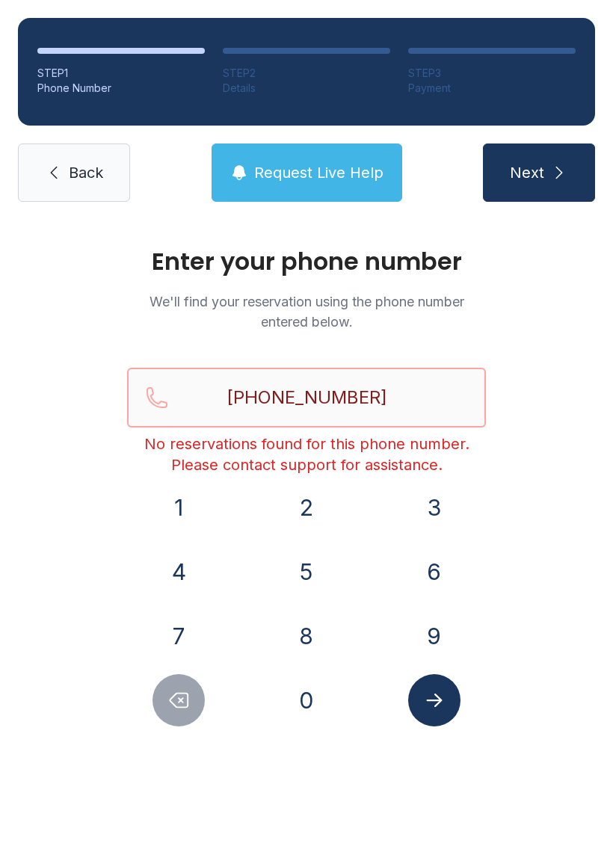 The image size is (613, 849). What do you see at coordinates (434, 701) in the screenshot?
I see `button: Submit lookup form` at bounding box center [434, 701].